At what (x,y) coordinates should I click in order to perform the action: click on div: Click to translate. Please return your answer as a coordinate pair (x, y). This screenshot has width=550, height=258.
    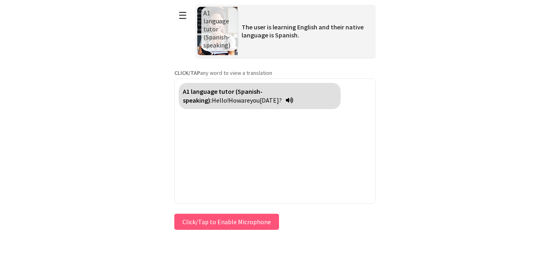
    Looking at the image, I should click on (260, 96).